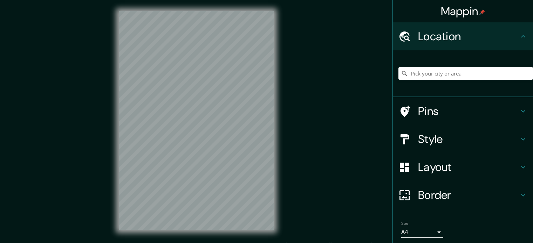  Describe the element at coordinates (463, 139) in the screenshot. I see `div: Style` at that location.